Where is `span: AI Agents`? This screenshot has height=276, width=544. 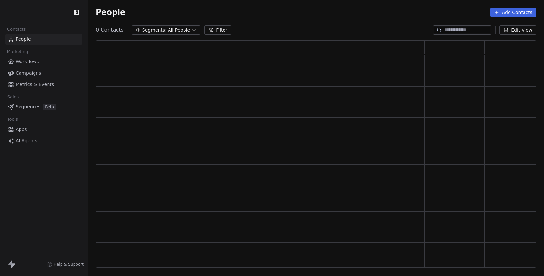 span: AI Agents is located at coordinates (26, 140).